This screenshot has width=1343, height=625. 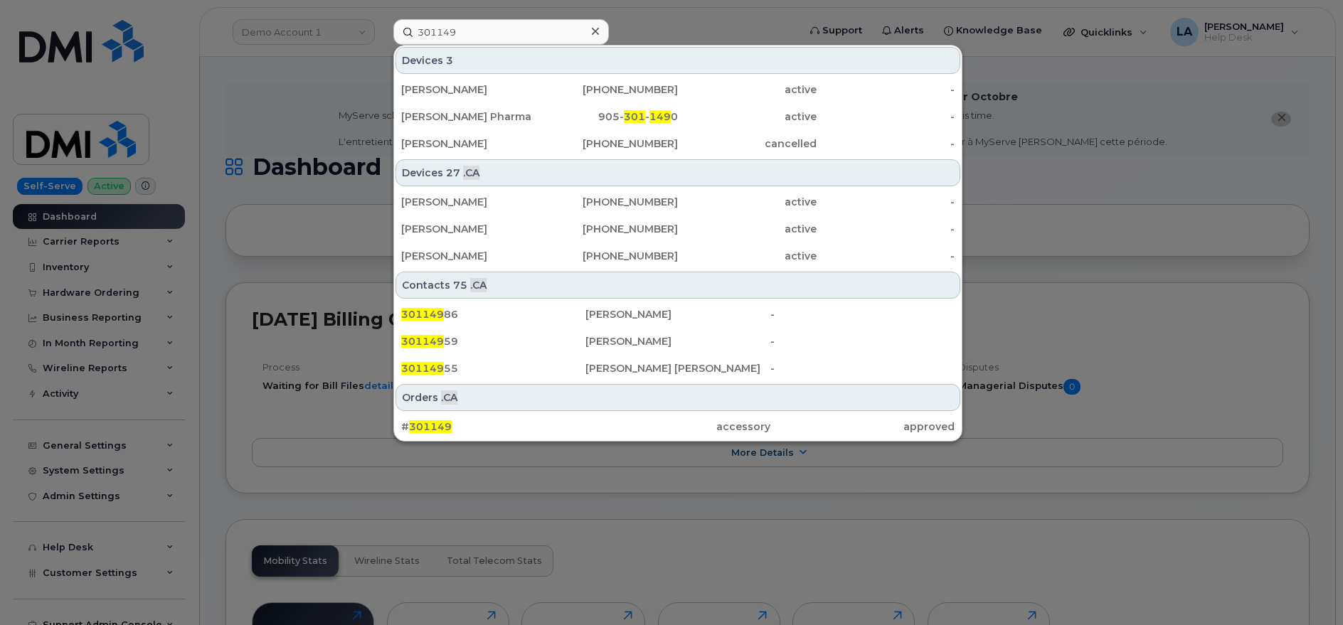 I want to click on div: 59, so click(x=493, y=341).